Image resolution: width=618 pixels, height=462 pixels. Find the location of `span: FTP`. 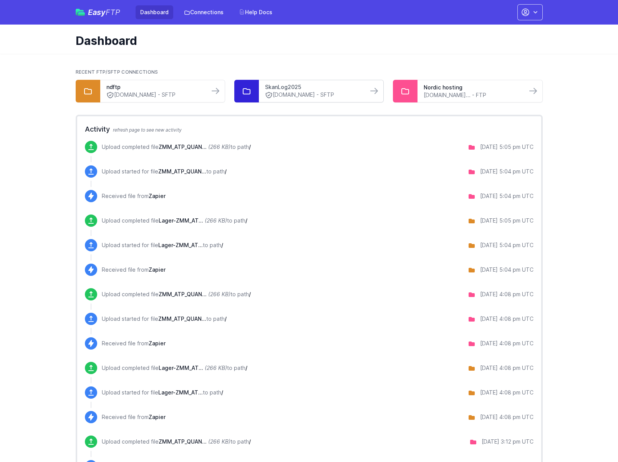

span: FTP is located at coordinates (113, 12).